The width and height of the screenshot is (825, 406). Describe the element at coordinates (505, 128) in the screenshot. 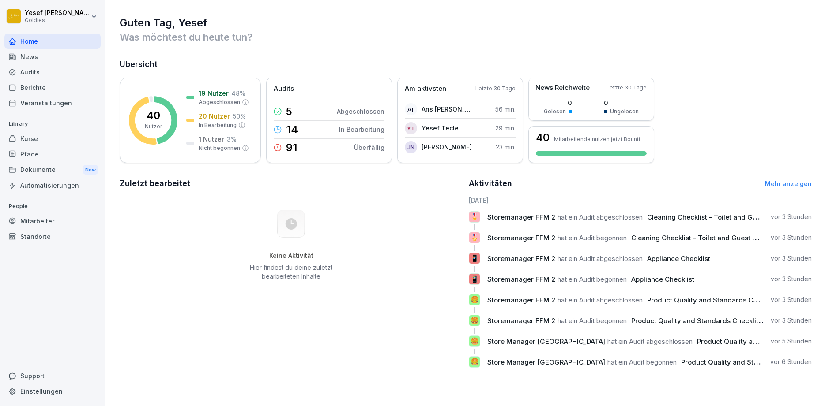

I see `p: 29 min.` at that location.